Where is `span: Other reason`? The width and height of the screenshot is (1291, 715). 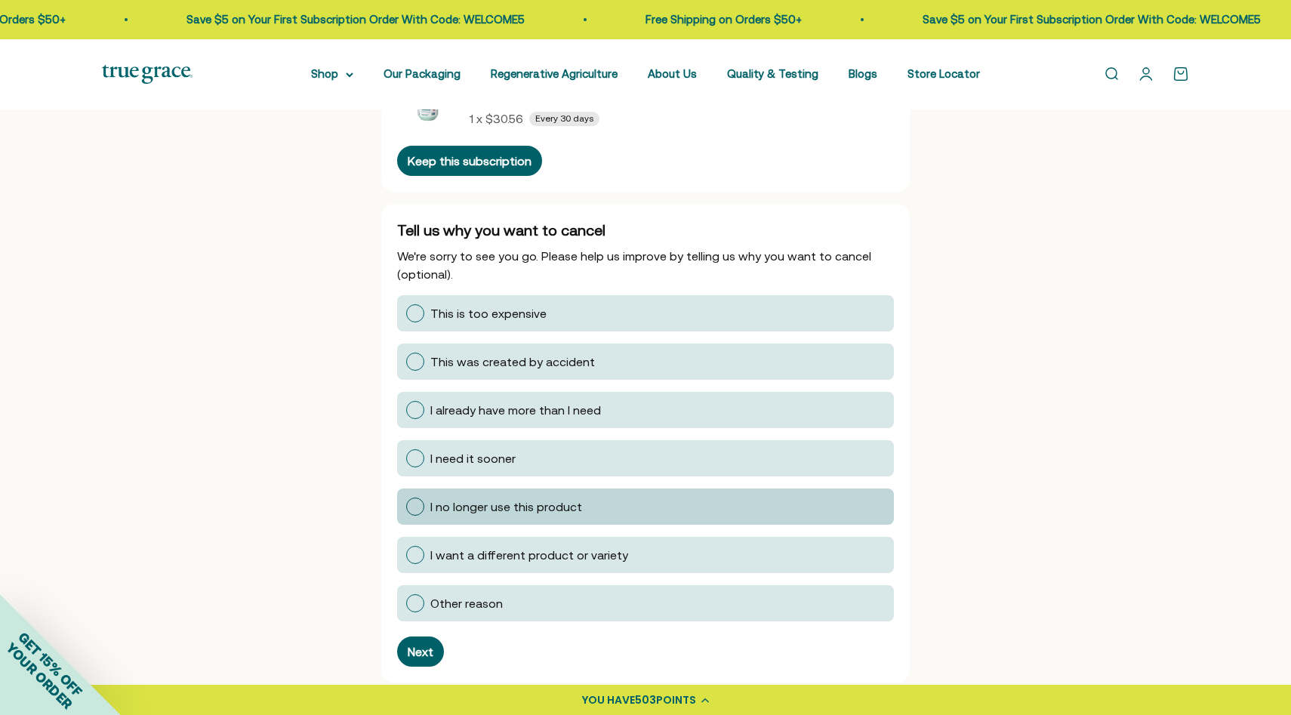
span: Other reason is located at coordinates (466, 603).